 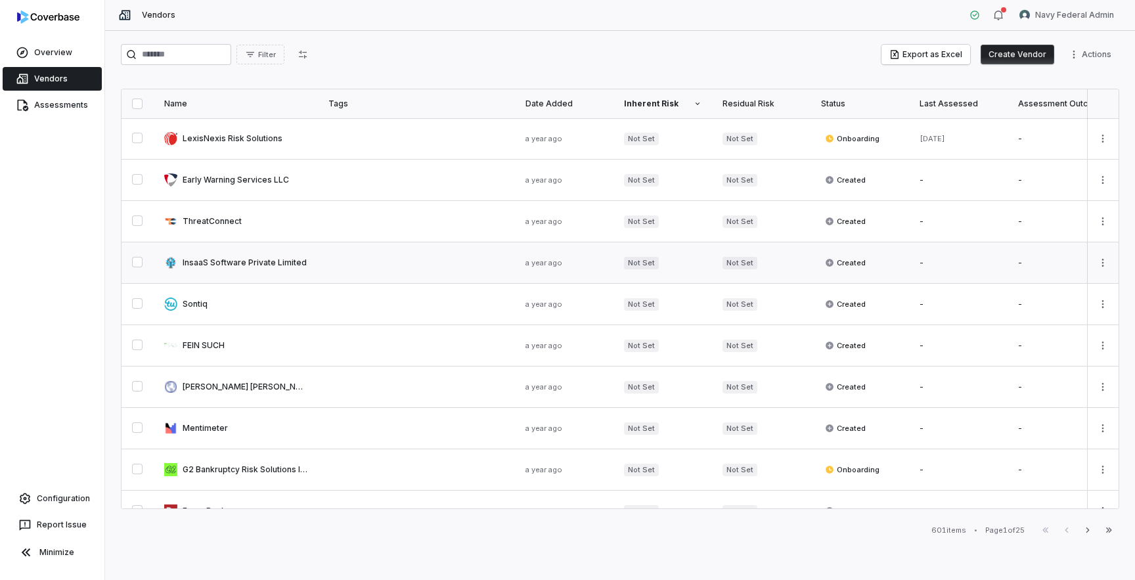 What do you see at coordinates (1056, 104) in the screenshot?
I see `div: Assessment Outcome` at bounding box center [1056, 104].